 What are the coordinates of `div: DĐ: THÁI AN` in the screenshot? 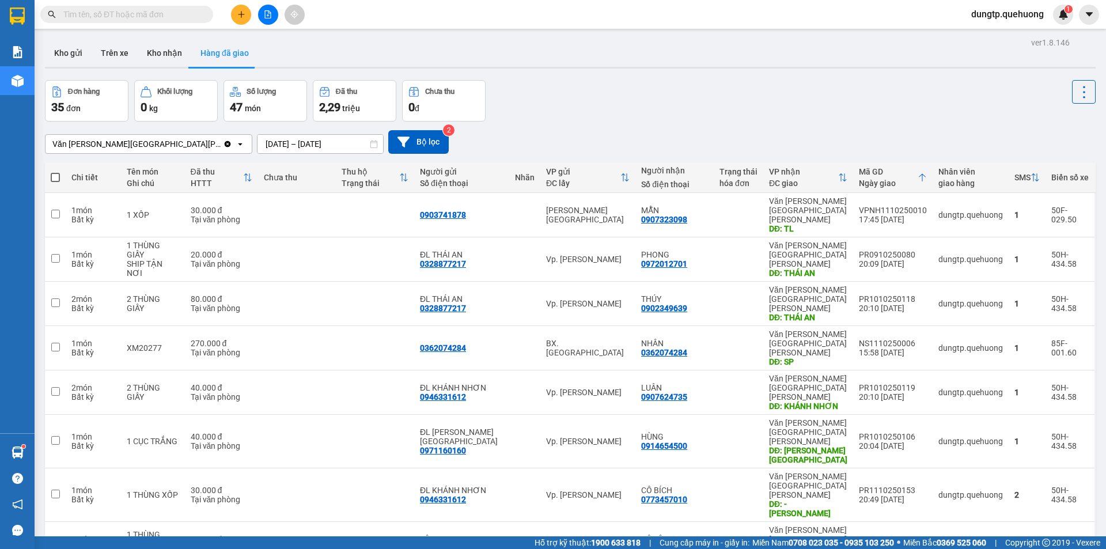 It's located at (808, 317).